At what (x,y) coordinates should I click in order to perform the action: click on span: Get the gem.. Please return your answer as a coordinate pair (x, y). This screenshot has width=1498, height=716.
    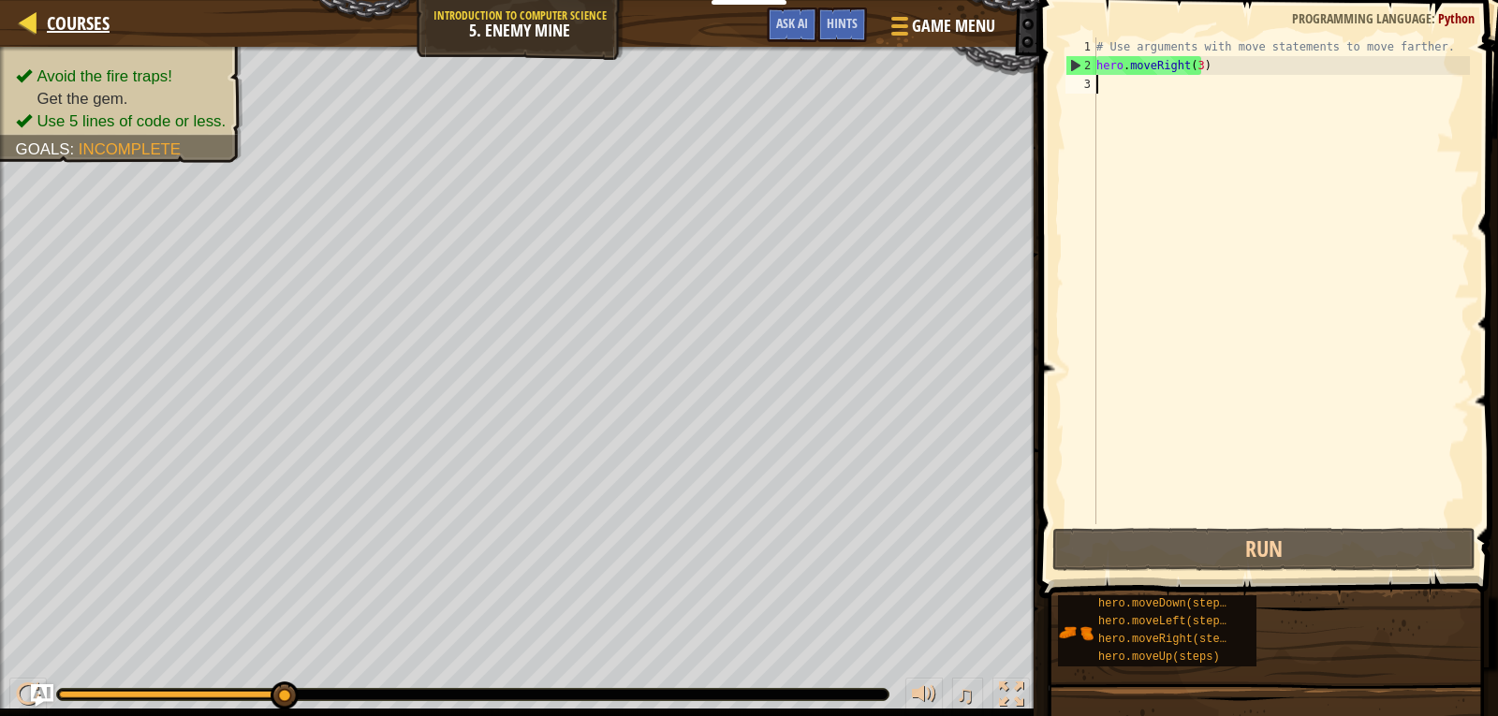
    Looking at the image, I should click on (81, 98).